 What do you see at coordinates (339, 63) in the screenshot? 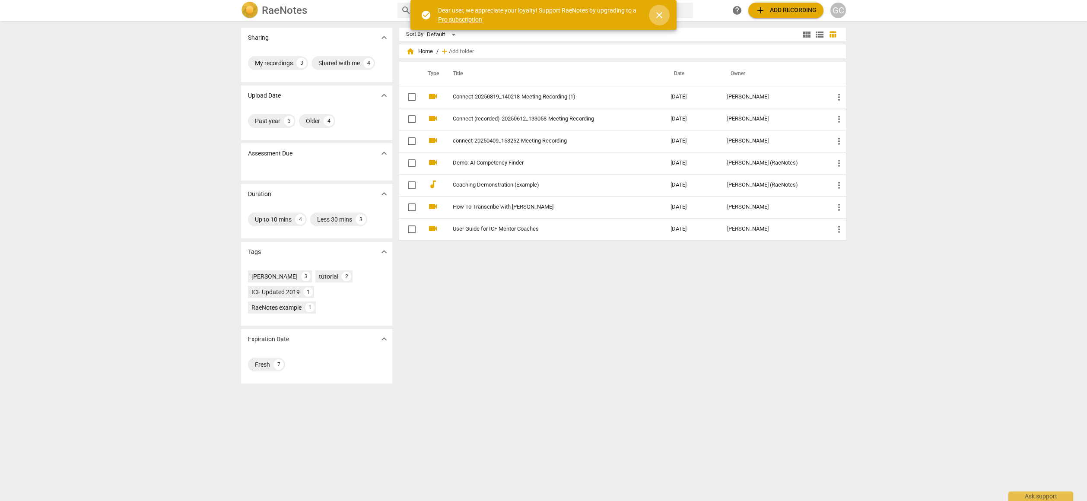
I see `div: Shared with me` at bounding box center [339, 63].